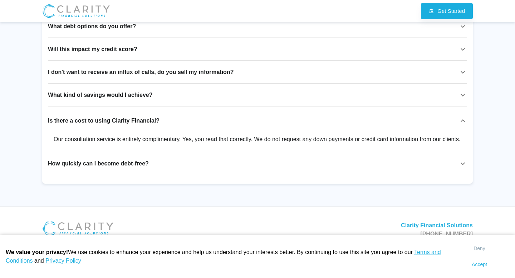 The height and width of the screenshot is (278, 515). I want to click on span: We value your privacy!, so click(37, 252).